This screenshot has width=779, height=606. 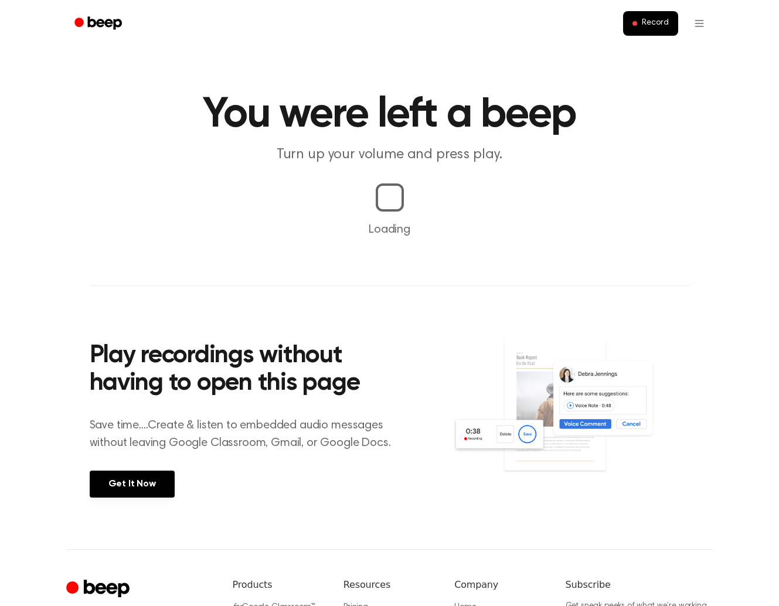 I want to click on p: Save time....Create & listen to embedded audio messages without leaving Google Classroom, Gmail, ..., so click(x=247, y=434).